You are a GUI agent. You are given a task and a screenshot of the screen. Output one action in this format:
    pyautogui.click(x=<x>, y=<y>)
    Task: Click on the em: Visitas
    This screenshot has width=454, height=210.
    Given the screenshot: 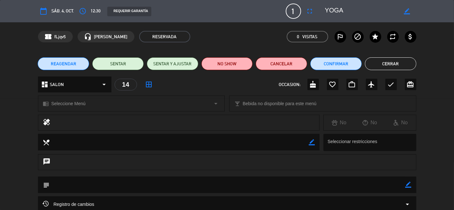 What is the action you would take?
    pyautogui.click(x=310, y=37)
    